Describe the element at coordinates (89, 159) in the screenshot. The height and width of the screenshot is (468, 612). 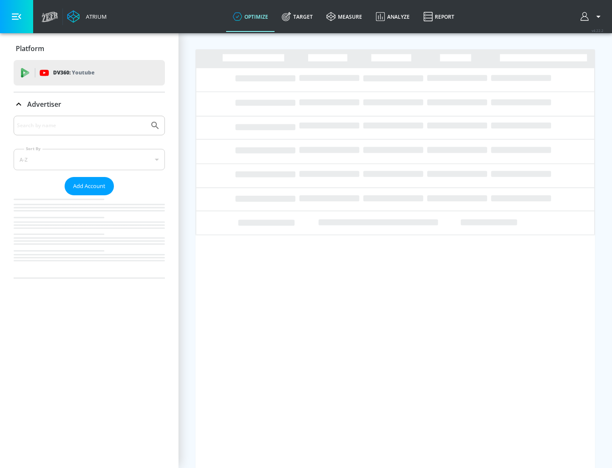
I see `div: A-Z` at that location.